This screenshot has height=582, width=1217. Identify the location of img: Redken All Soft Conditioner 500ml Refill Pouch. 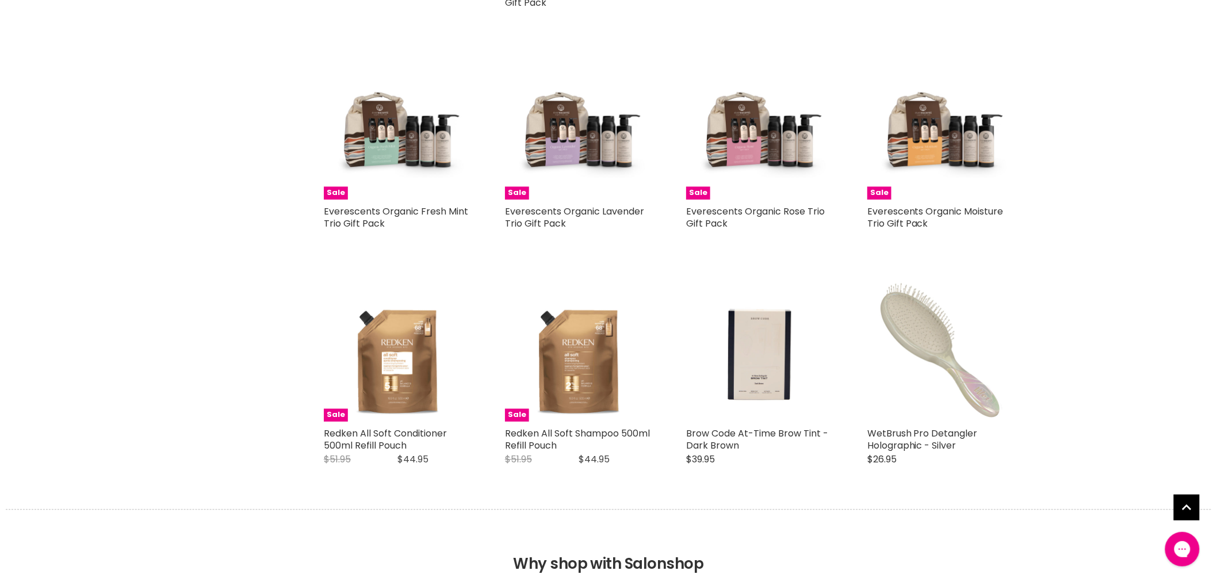
(397, 349).